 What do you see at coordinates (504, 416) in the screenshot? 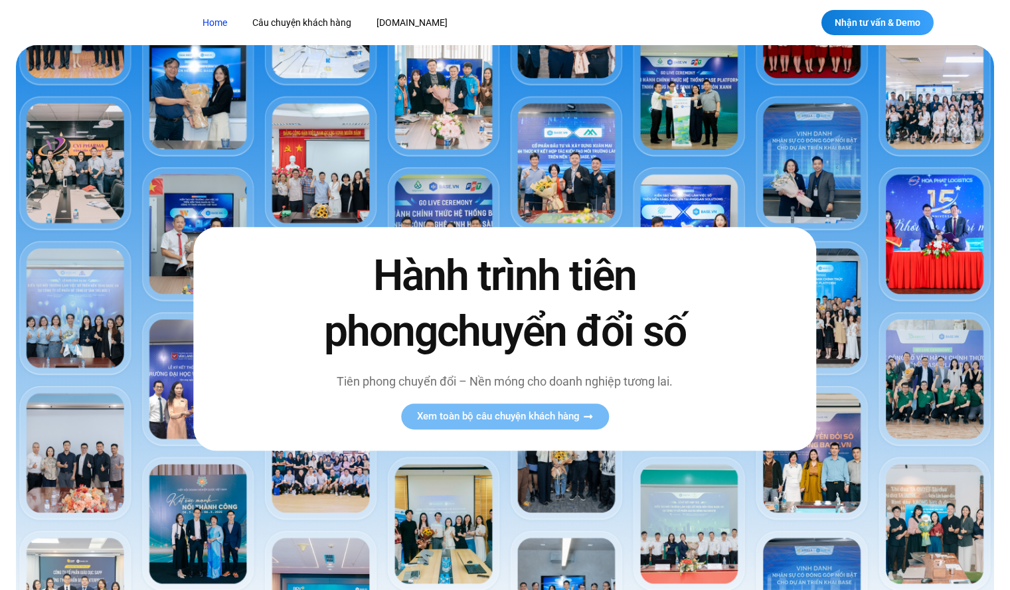
I see `a: Xem toàn bộ câu chuyện khách hàng` at bounding box center [504, 416].